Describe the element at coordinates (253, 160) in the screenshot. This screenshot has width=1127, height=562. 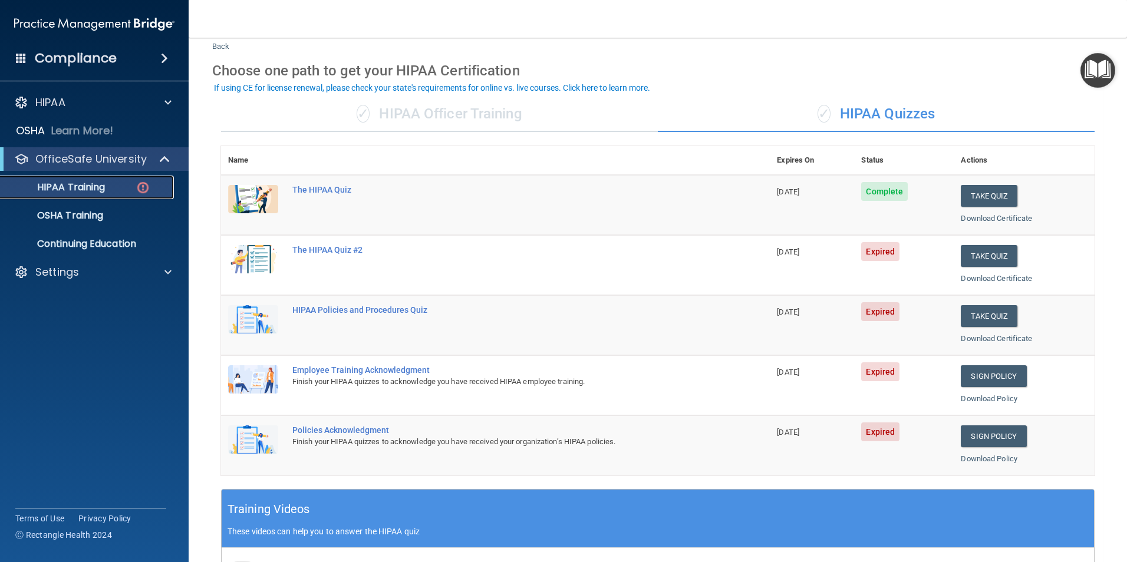
I see `th: Name` at that location.